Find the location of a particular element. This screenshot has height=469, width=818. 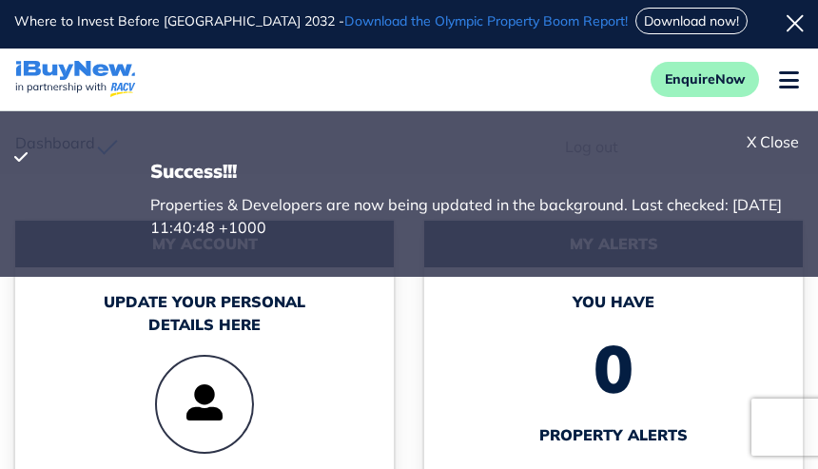

span: 0 is located at coordinates (613, 368).